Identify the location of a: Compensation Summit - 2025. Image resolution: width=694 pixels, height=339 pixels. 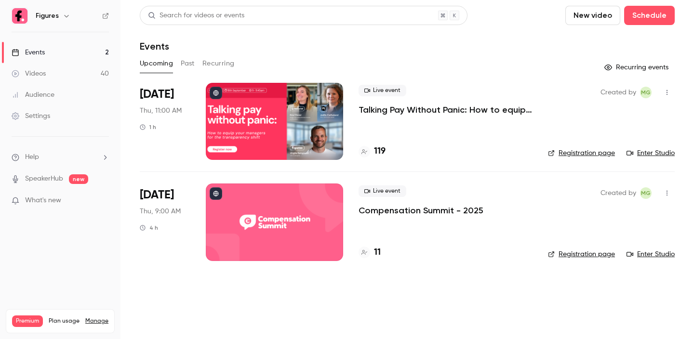
(420, 210).